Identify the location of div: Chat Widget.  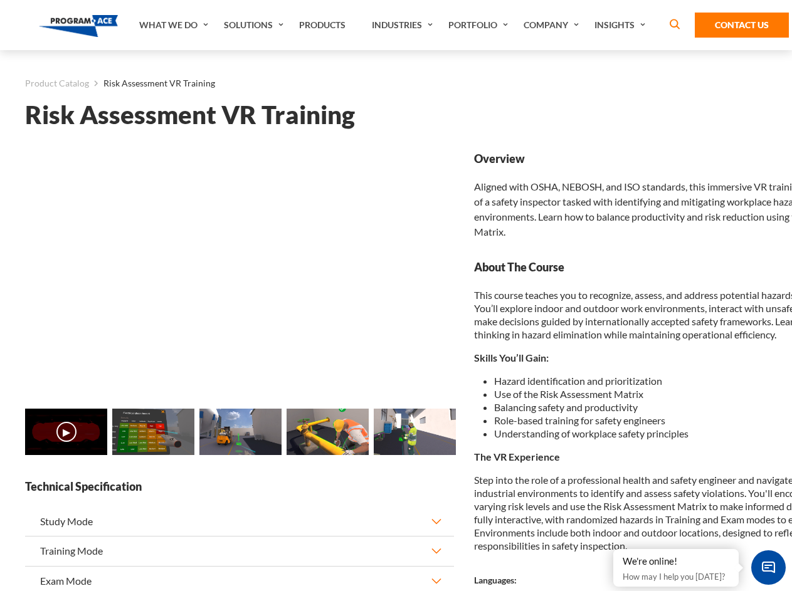
(768, 567).